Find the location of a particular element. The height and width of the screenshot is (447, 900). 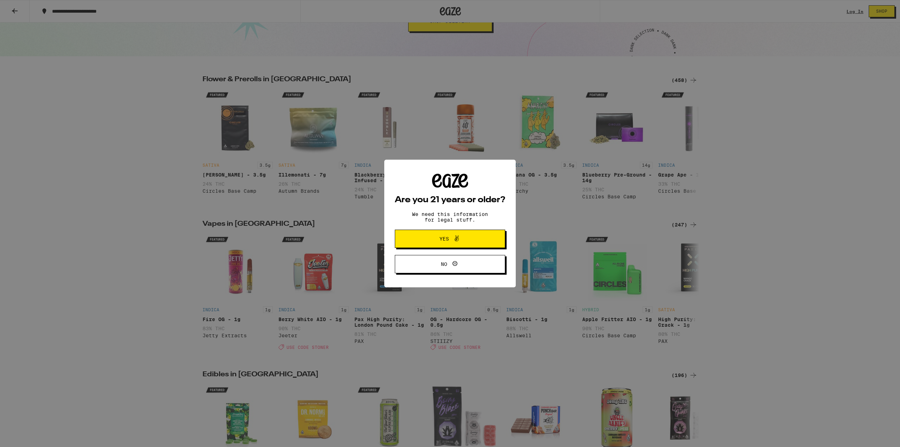

p: We need this information for legal stuff. is located at coordinates (450, 217).